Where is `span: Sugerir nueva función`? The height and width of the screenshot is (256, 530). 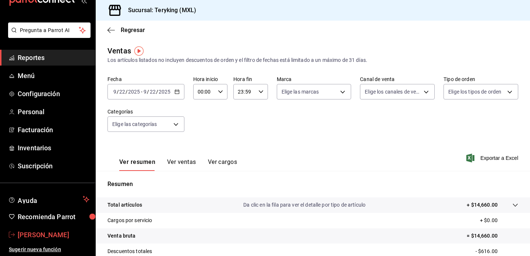 span: Sugerir nueva función is located at coordinates (49, 249).